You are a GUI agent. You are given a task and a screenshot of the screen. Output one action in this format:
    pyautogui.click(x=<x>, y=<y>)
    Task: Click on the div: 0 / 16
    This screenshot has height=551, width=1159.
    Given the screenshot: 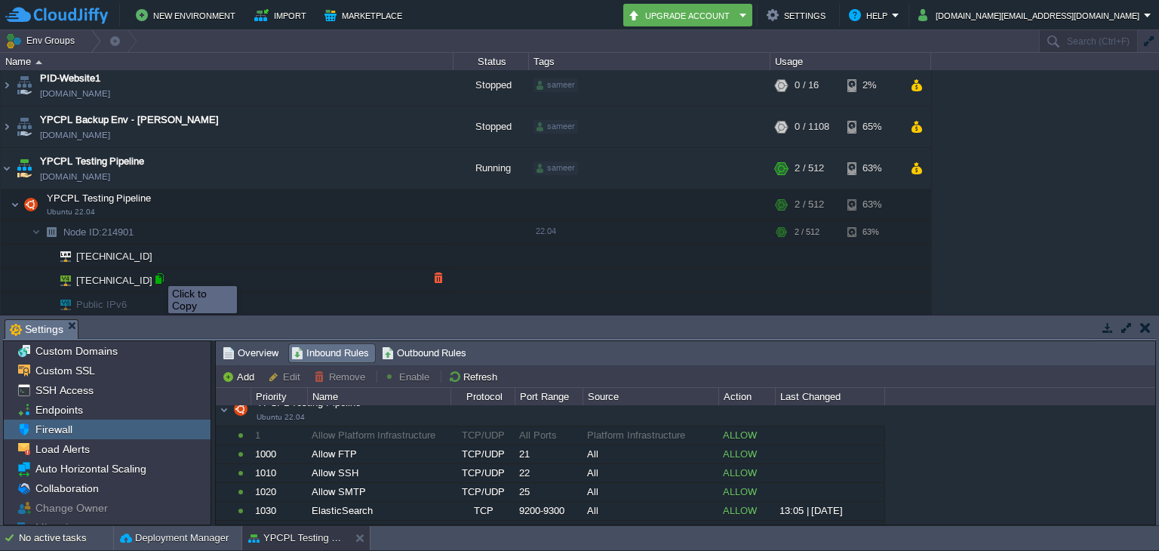 What is the action you would take?
    pyautogui.click(x=807, y=85)
    